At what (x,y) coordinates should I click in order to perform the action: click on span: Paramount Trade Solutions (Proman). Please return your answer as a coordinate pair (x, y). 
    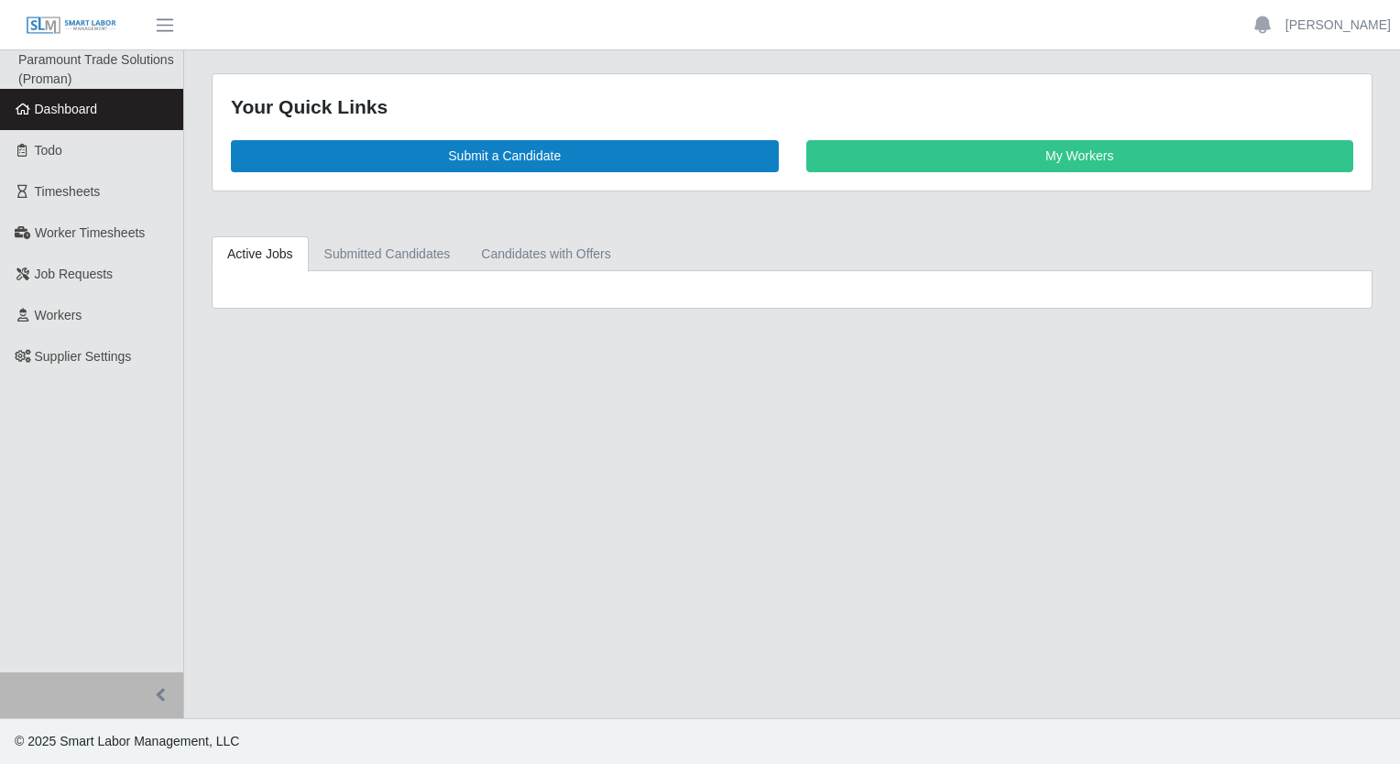
    Looking at the image, I should click on (96, 69).